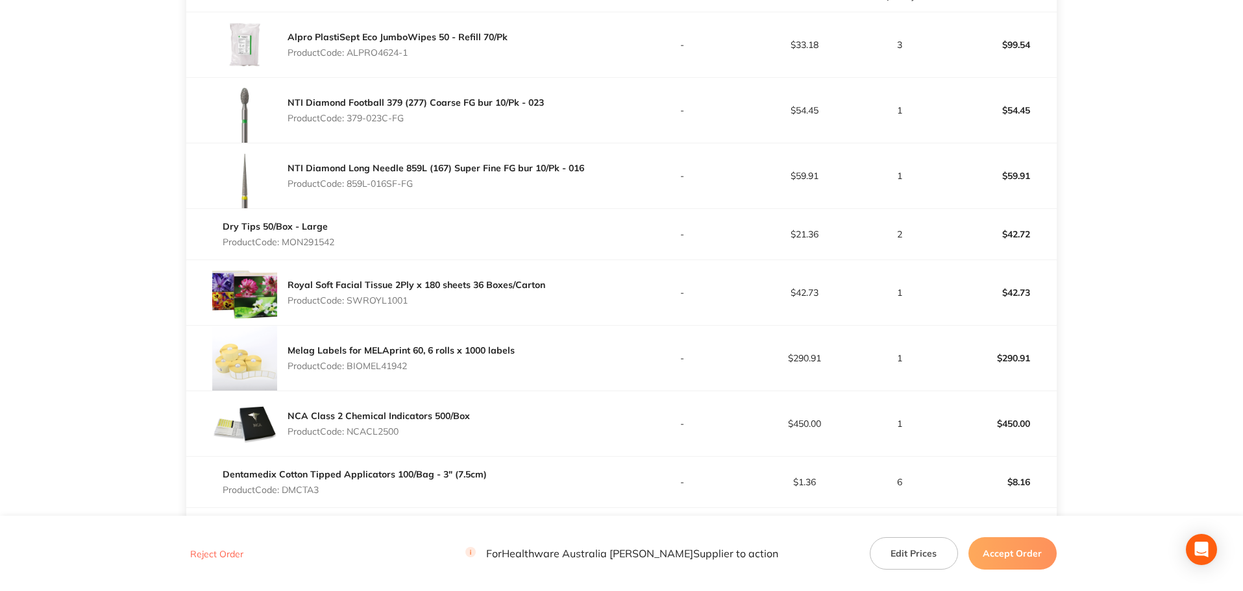  Describe the element at coordinates (401, 350) in the screenshot. I see `a: Melag Labels for MELAprint 60, 6 rolls x 1000 labels` at that location.